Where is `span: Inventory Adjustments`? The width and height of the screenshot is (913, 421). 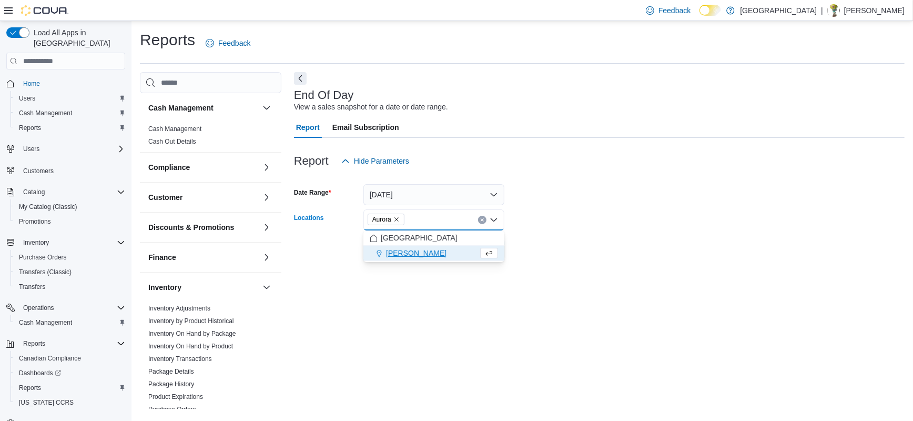
span: Inventory Adjustments is located at coordinates (179, 308).